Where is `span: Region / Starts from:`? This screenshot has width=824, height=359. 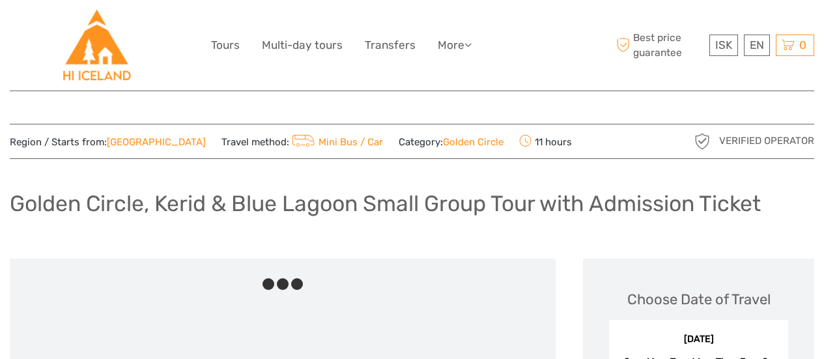 span: Region / Starts from: is located at coordinates (108, 142).